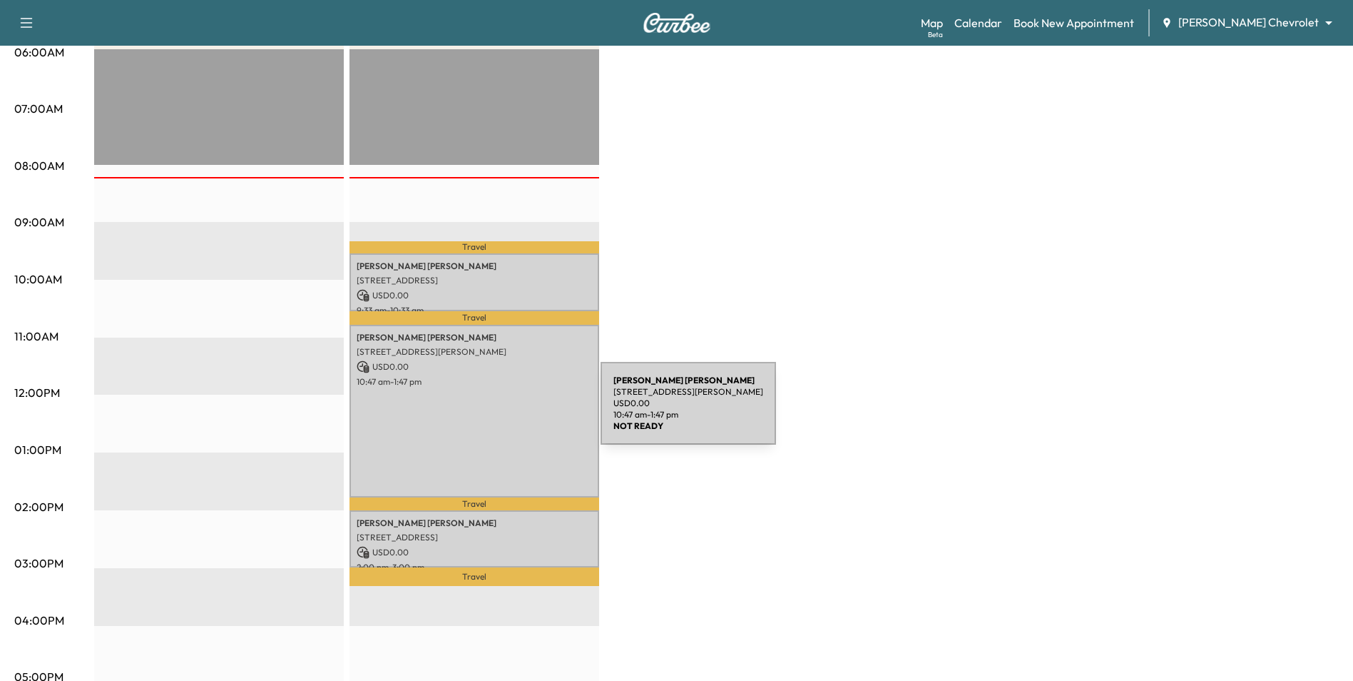 The image size is (1353, 681). Describe the element at coordinates (1074, 23) in the screenshot. I see `a: Book New Appointment` at that location.